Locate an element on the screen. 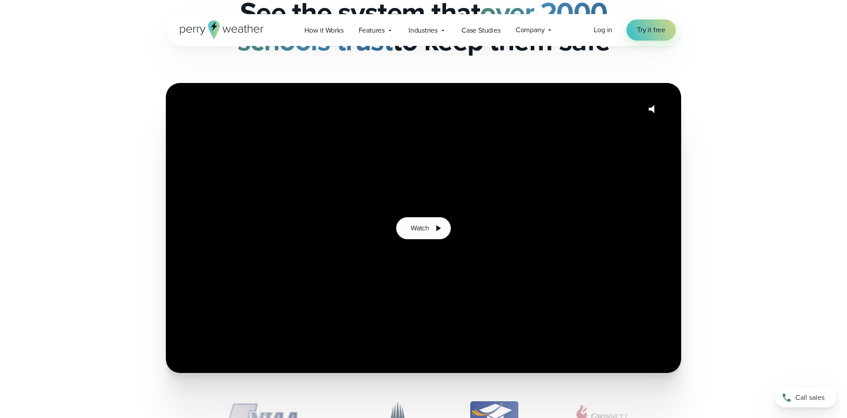 The width and height of the screenshot is (847, 418). span: Call sales is located at coordinates (810, 397).